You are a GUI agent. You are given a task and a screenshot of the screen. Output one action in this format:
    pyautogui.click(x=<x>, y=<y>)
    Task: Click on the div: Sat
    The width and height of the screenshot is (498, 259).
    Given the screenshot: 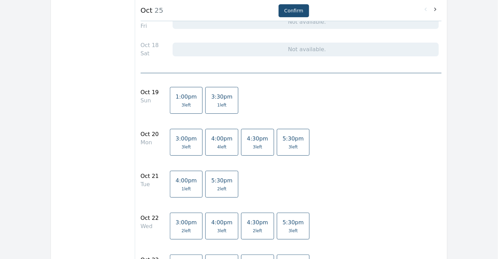 What is the action you would take?
    pyautogui.click(x=149, y=54)
    